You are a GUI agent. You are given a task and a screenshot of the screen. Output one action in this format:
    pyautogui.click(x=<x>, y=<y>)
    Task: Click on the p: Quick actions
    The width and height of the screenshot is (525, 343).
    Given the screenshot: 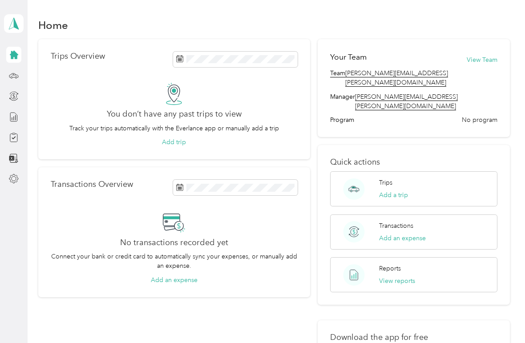 What is the action you would take?
    pyautogui.click(x=413, y=162)
    